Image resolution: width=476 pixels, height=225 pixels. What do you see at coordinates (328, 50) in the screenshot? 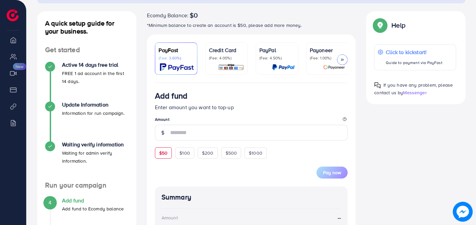
I see `p: Payoneer` at bounding box center [328, 50].